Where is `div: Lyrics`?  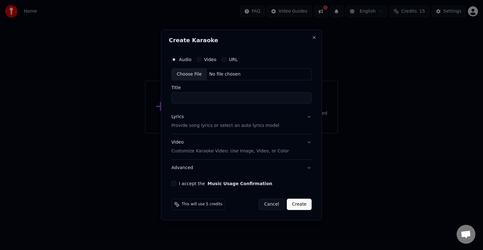
div: Lyrics is located at coordinates (177, 117).